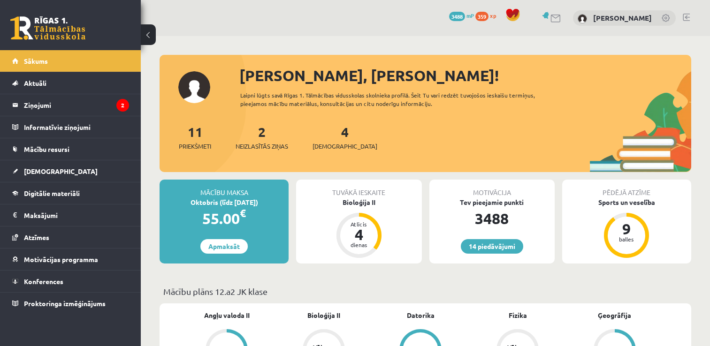  What do you see at coordinates (457, 16) in the screenshot?
I see `span: 3488` at bounding box center [457, 16].